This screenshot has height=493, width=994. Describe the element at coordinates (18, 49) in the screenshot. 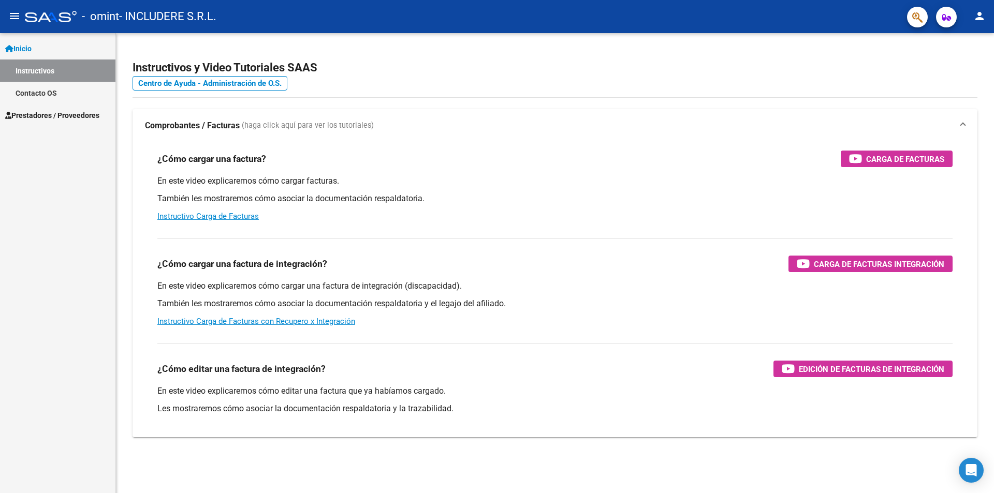

I see `span: Inicio` at that location.